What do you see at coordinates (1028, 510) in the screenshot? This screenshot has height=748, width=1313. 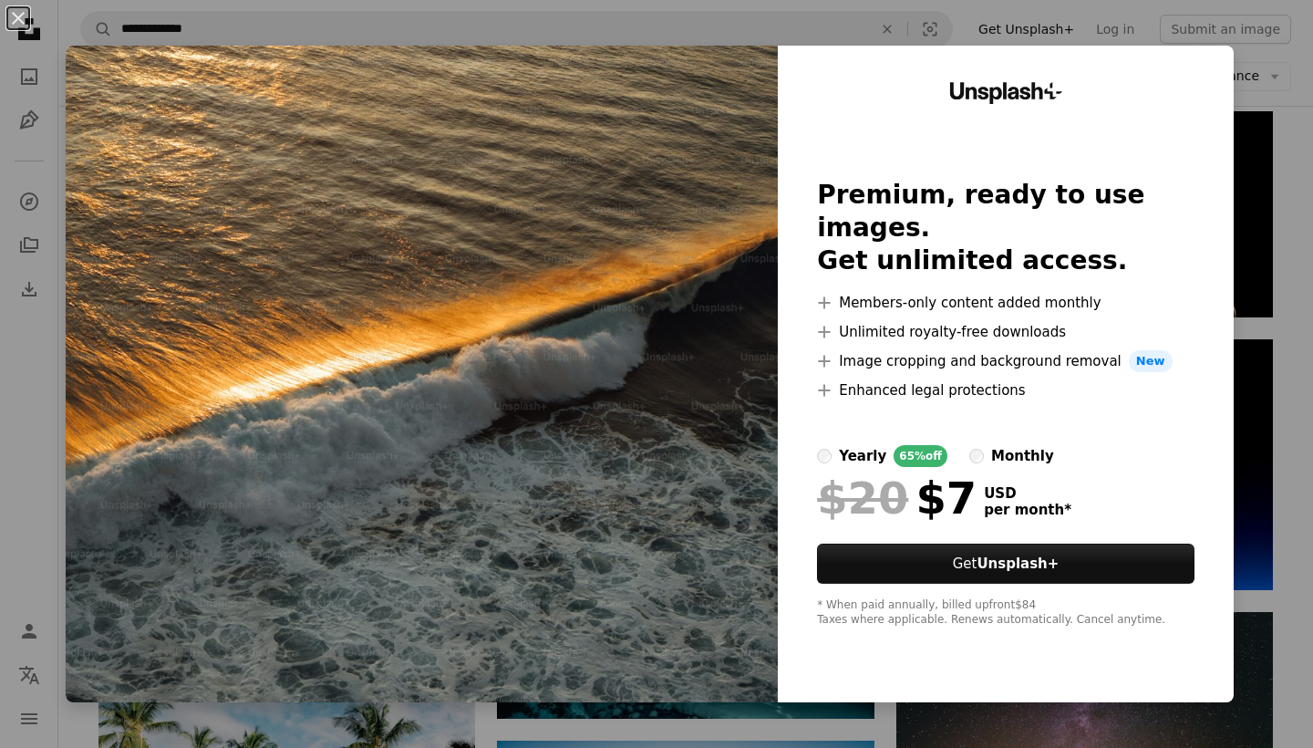 I see `span: per month *` at bounding box center [1028, 510].